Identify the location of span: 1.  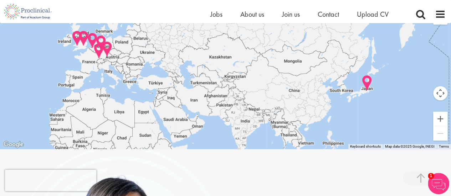
(430, 176).